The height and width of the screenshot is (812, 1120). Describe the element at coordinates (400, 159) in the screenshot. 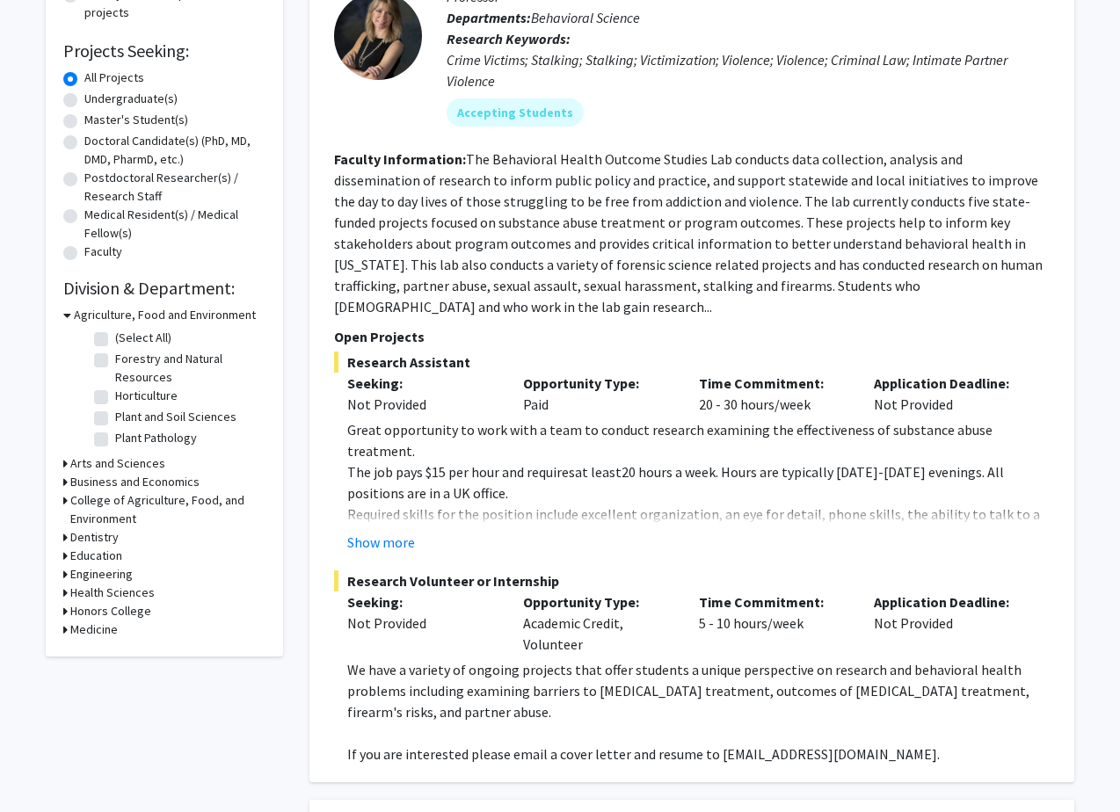

I see `b: Faculty Information:` at that location.